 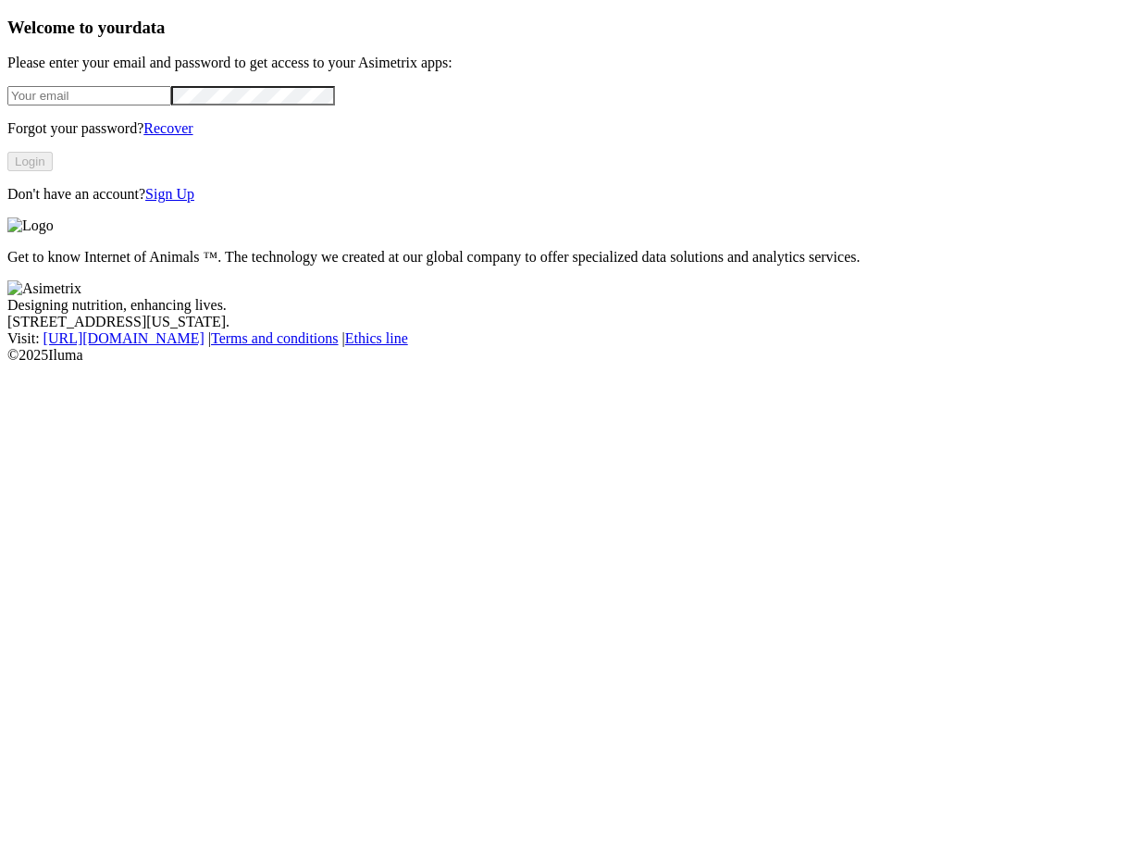 What do you see at coordinates (570, 257) in the screenshot?
I see `p: Get to know Internet of Animals ™. The technology we created at our global company to offer speci...` at bounding box center [570, 257].